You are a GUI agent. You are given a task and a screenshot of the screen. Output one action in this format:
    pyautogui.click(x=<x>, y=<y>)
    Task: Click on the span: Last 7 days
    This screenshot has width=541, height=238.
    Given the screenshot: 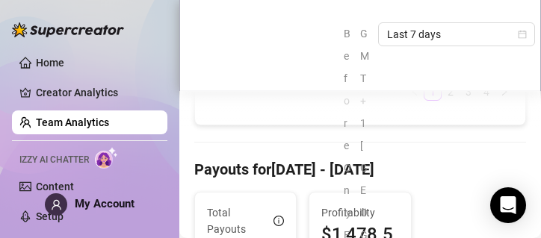 What is the action you would take?
    pyautogui.click(x=456, y=34)
    